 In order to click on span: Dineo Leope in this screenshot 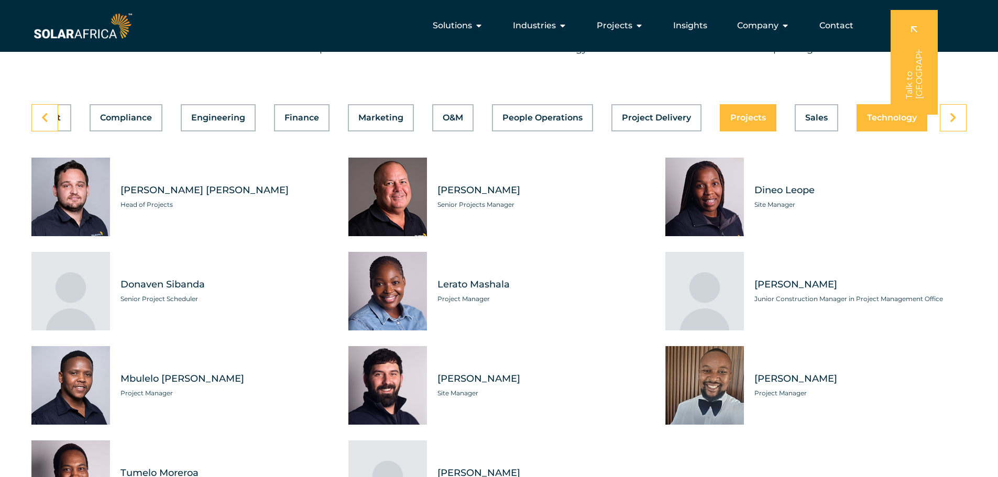, I will do `click(860, 190)`.